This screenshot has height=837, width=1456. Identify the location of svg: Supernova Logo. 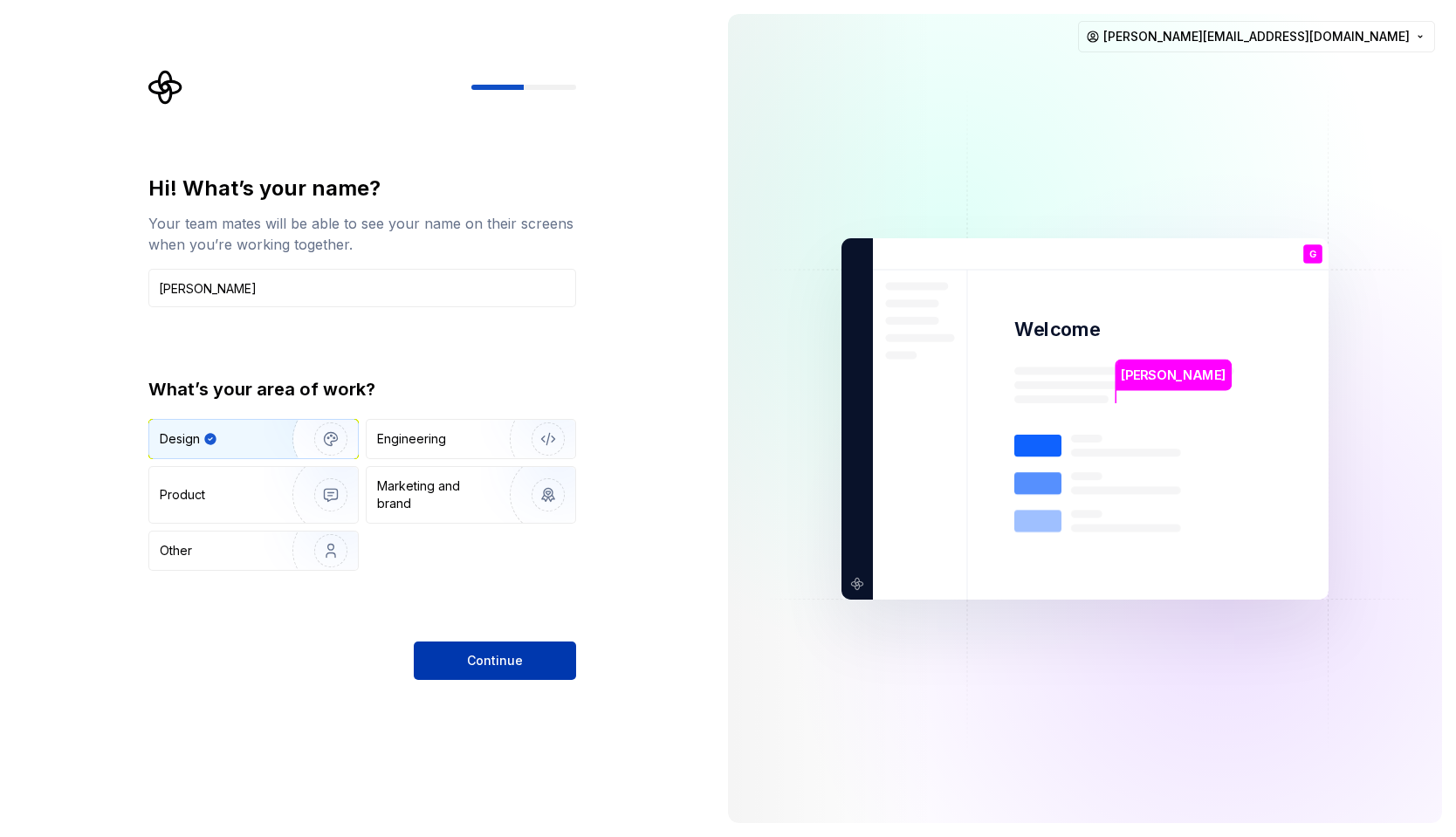
(165, 88).